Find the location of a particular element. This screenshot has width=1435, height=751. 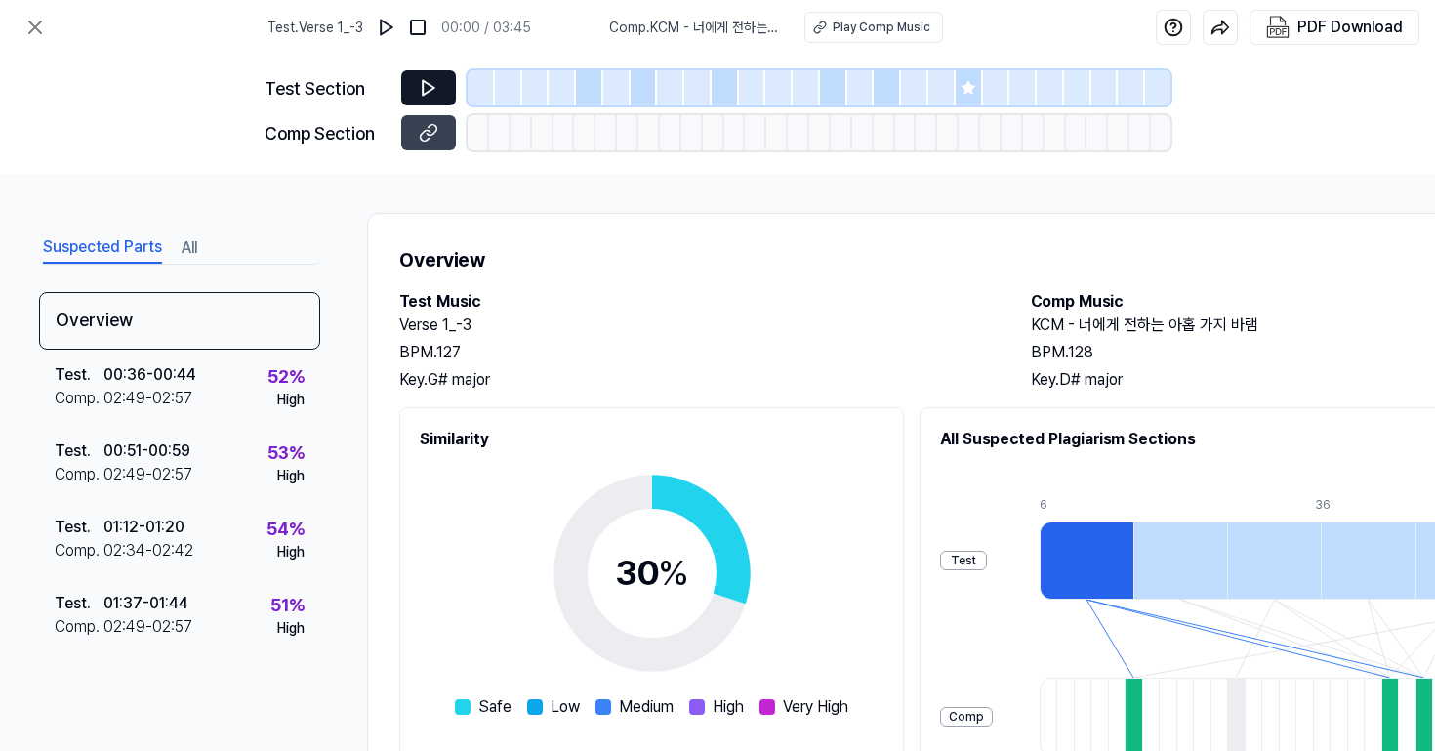

img: PDF Download is located at coordinates (1278, 27).